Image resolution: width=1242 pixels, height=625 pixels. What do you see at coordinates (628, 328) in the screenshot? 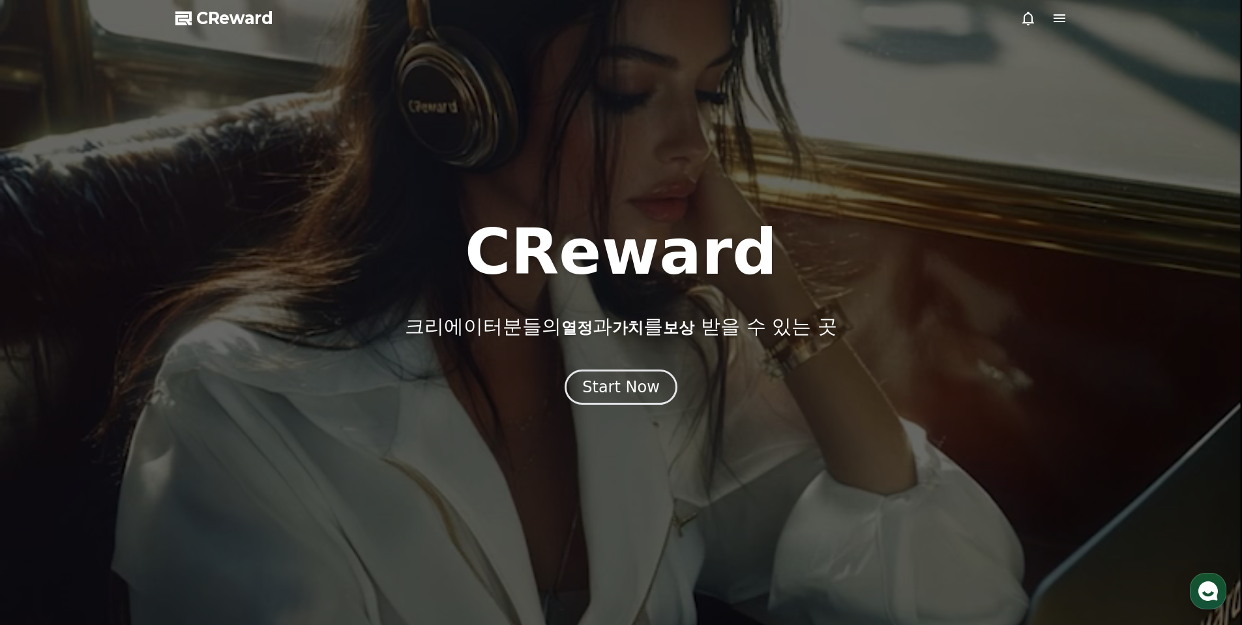
I see `span: 가치` at bounding box center [628, 328].